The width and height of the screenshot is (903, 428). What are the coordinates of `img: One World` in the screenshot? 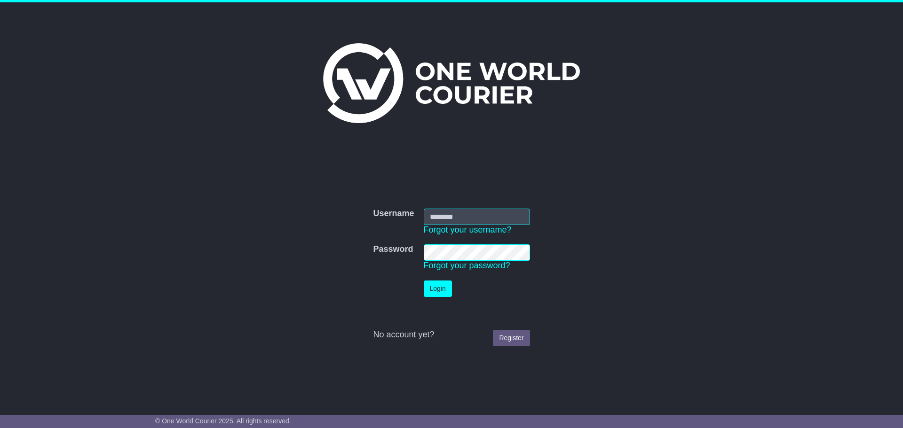 It's located at (451, 83).